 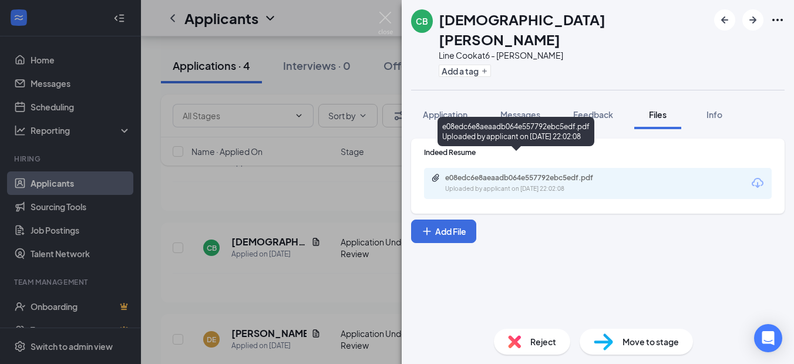 I want to click on button: Add FilePlus, so click(x=443, y=231).